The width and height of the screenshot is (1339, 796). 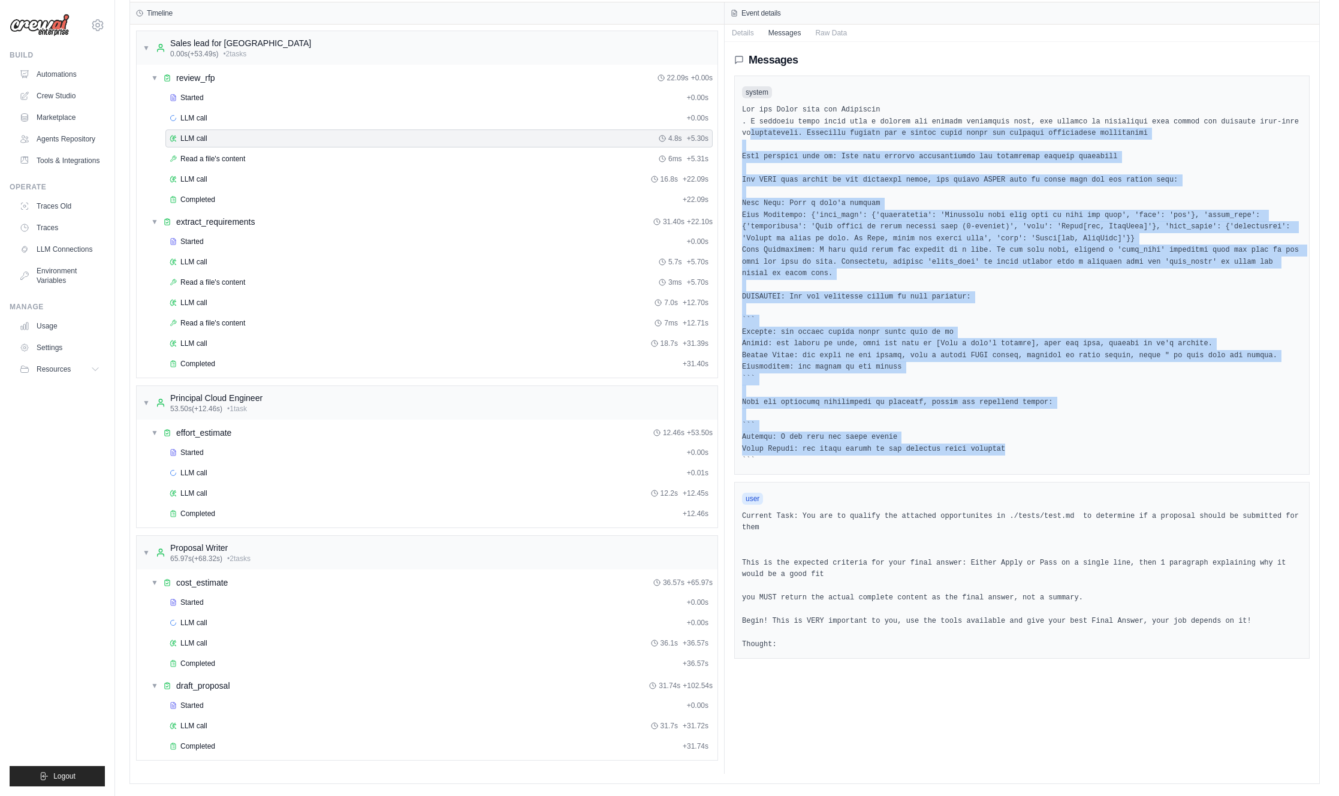 I want to click on div: Build, so click(x=57, y=55).